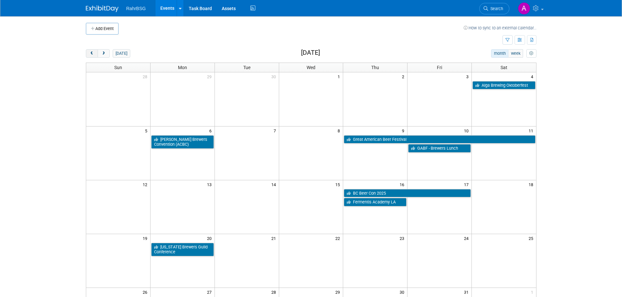 Image resolution: width=622 pixels, height=297 pixels. I want to click on span: RahrBSG, so click(136, 8).